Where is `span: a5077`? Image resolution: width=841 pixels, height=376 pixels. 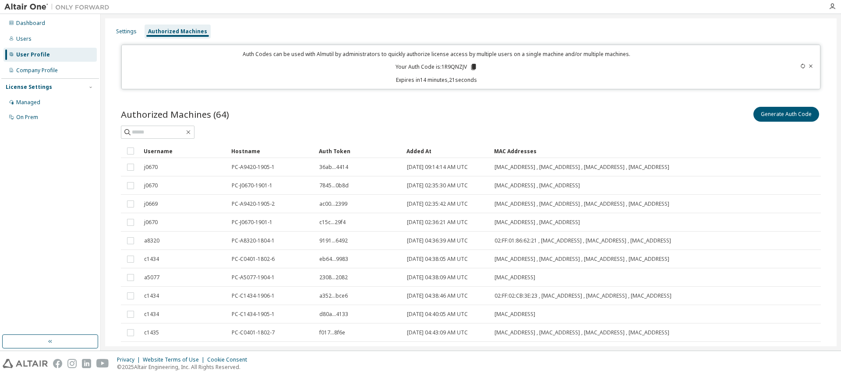 span: a5077 is located at coordinates (152, 278).